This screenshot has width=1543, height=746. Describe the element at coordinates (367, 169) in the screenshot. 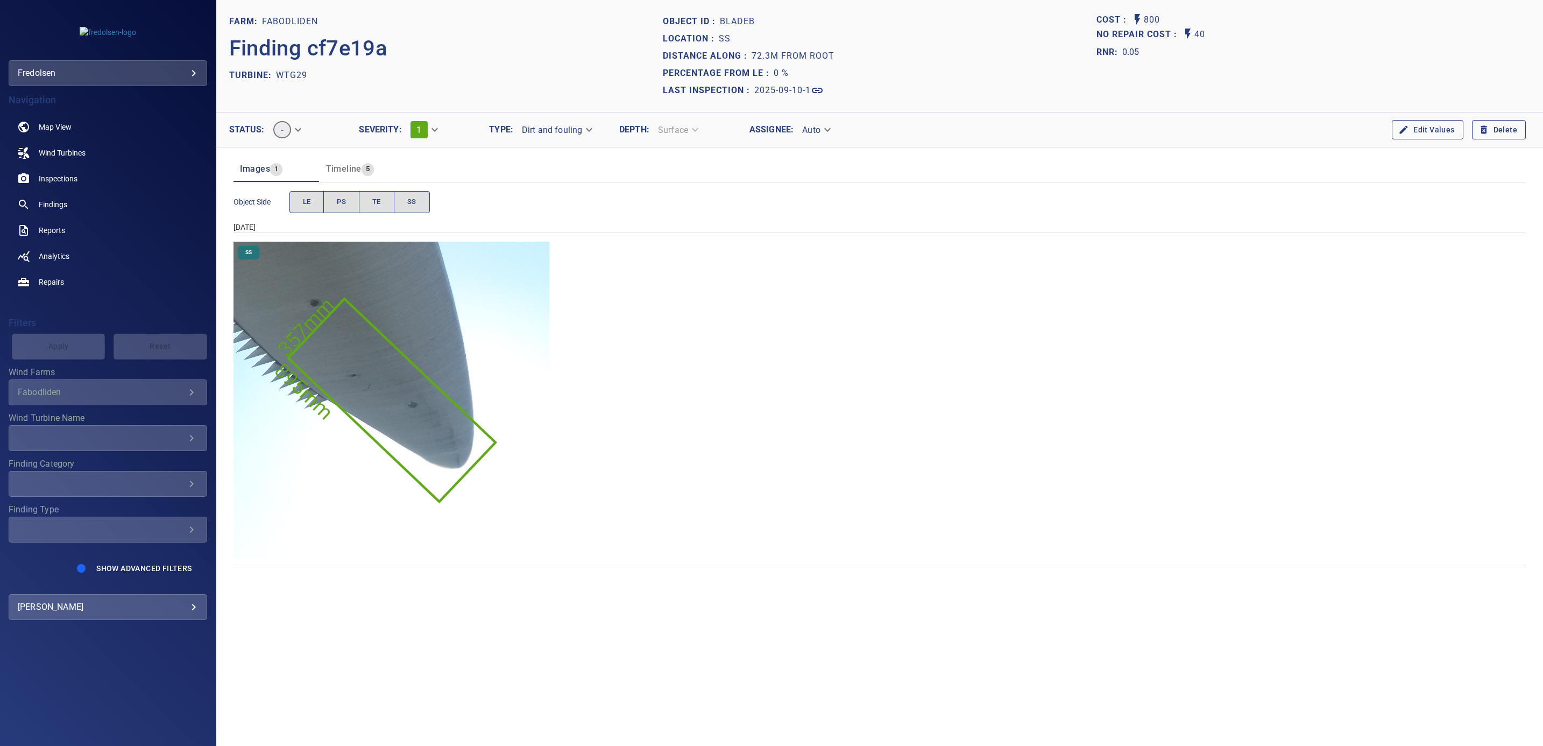

I see `span: 5` at that location.